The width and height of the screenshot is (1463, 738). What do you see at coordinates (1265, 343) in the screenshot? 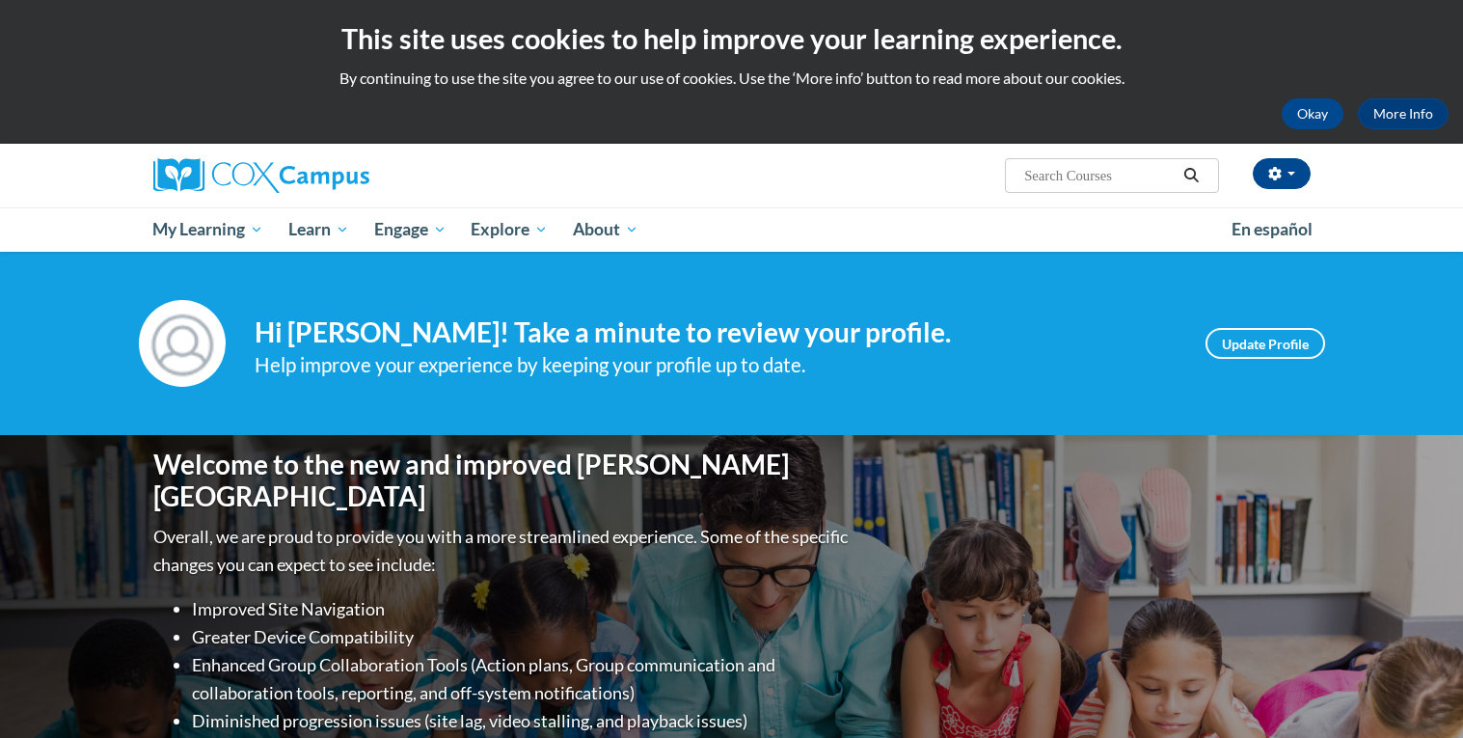
I see `a: Update Profile` at bounding box center [1265, 343].